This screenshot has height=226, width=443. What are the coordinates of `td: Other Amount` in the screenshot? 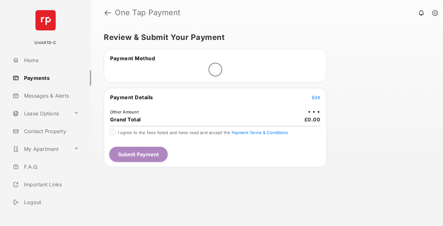 It's located at (124, 112).